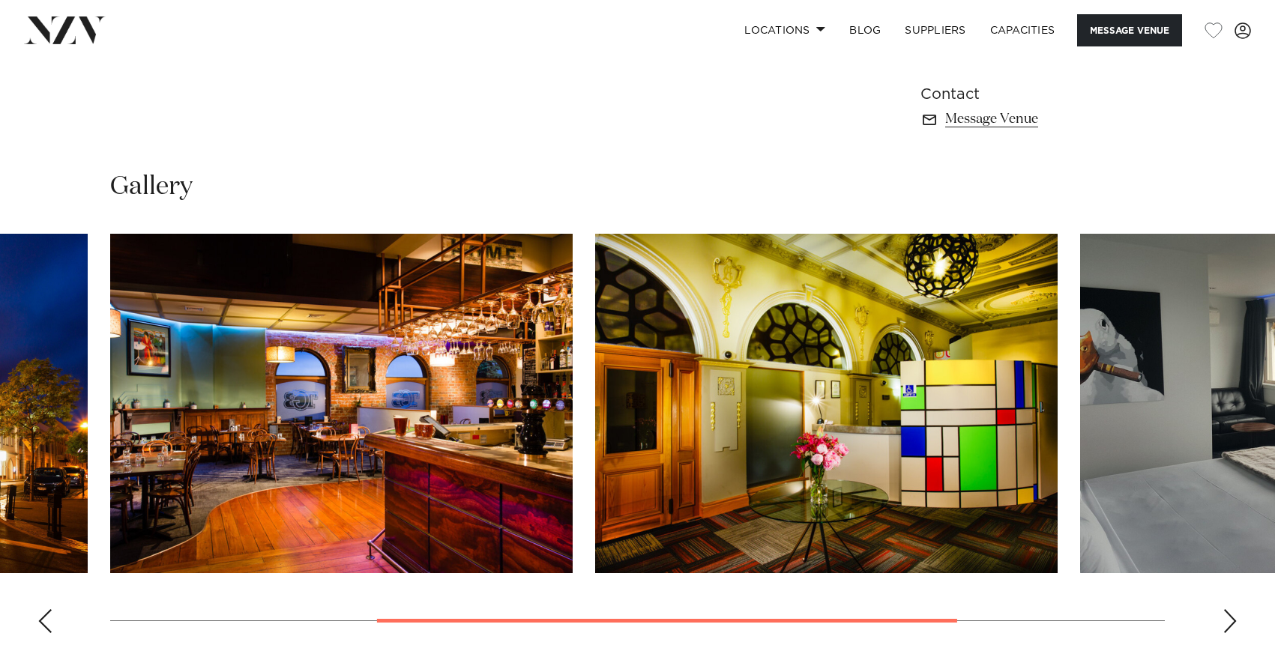  Describe the element at coordinates (935, 30) in the screenshot. I see `a: SUPPLIERS` at that location.